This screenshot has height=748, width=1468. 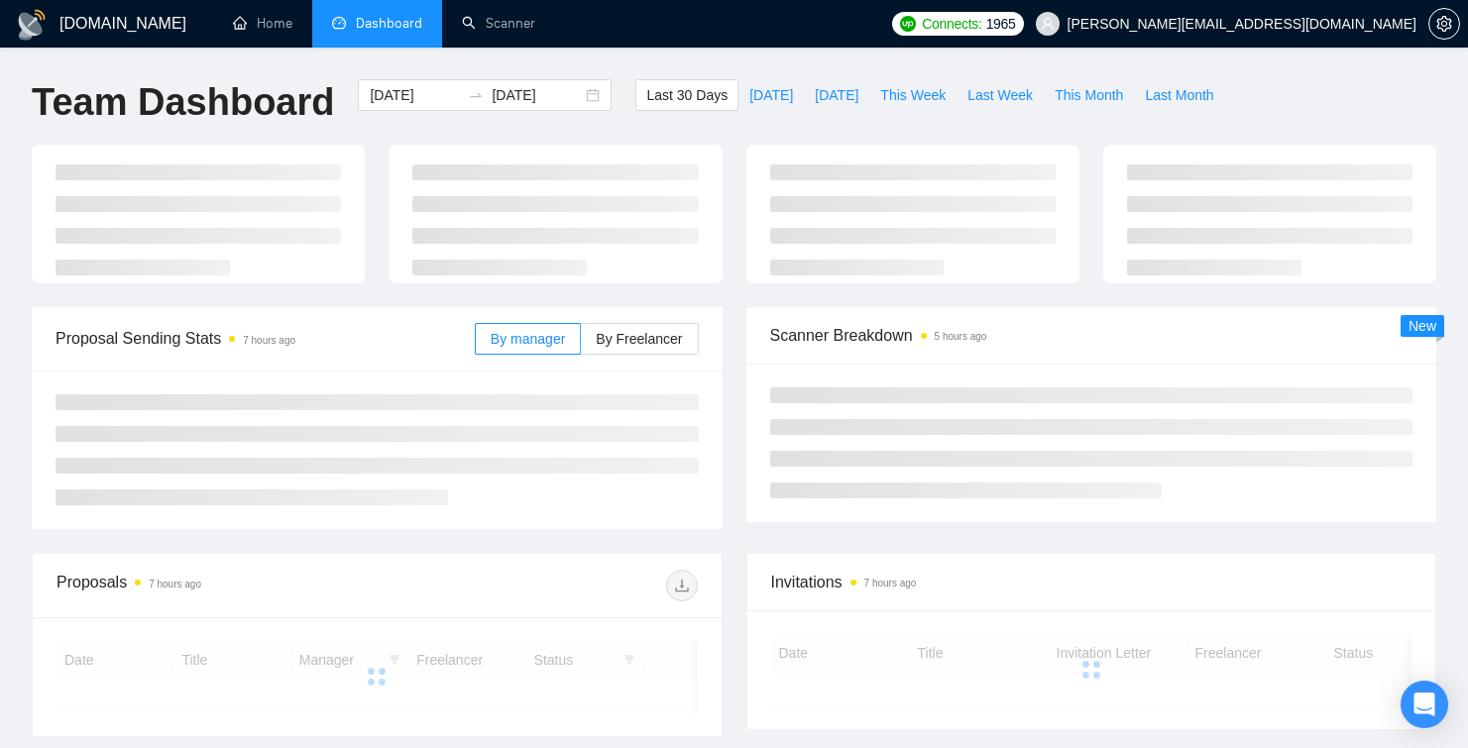 What do you see at coordinates (389, 23) in the screenshot?
I see `span: Dashboard` at bounding box center [389, 23].